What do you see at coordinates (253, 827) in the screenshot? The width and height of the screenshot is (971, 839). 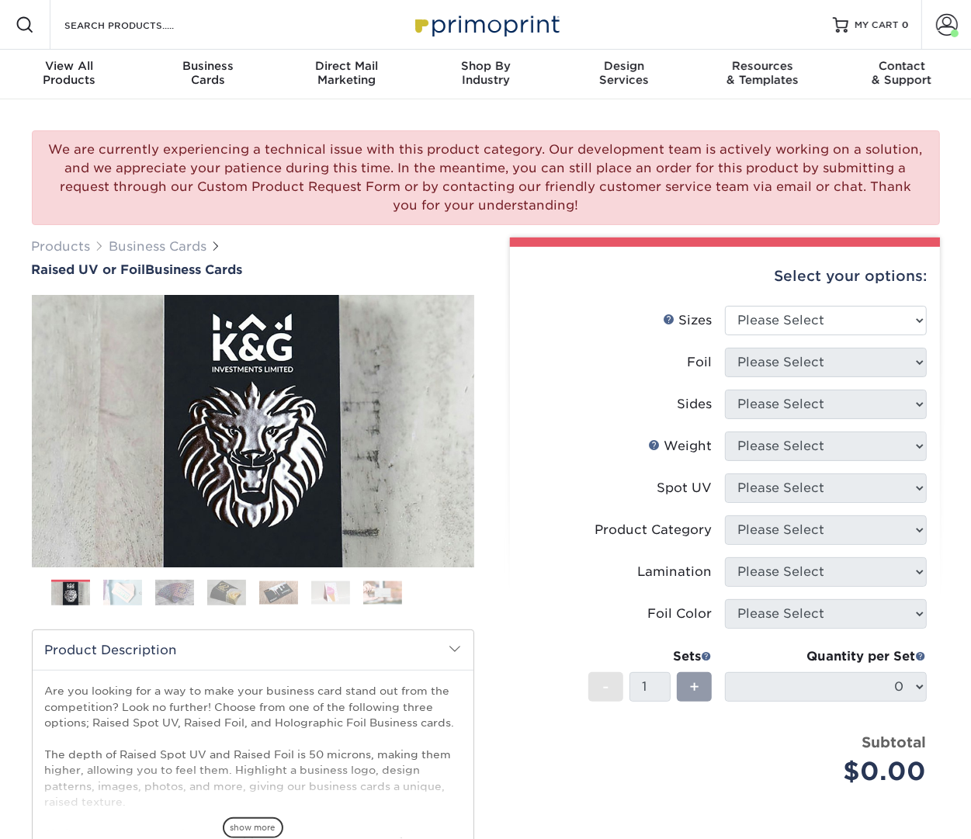 I see `span: show more` at bounding box center [253, 827].